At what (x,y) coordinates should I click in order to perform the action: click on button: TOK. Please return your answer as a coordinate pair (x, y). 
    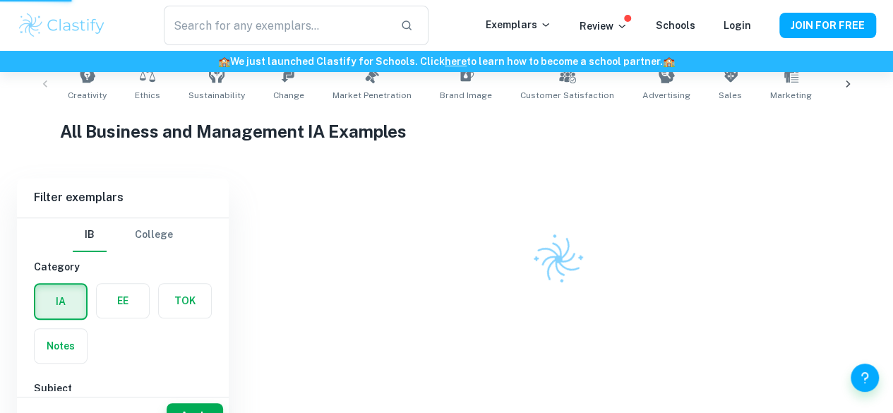
    Looking at the image, I should click on (185, 301).